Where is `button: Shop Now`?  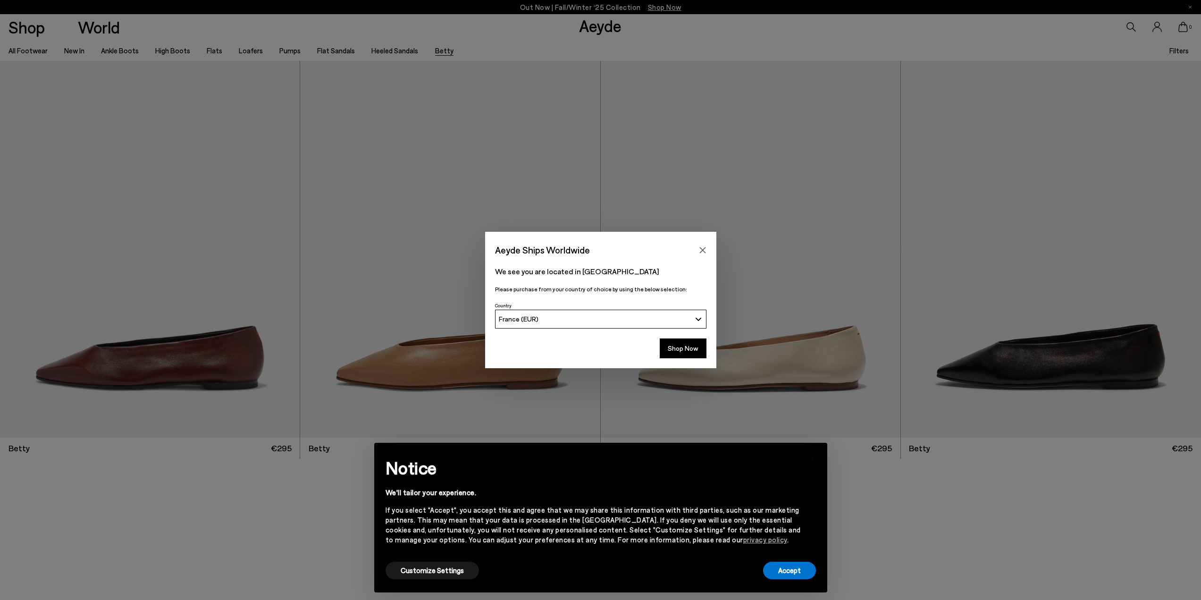 button: Shop Now is located at coordinates (683, 348).